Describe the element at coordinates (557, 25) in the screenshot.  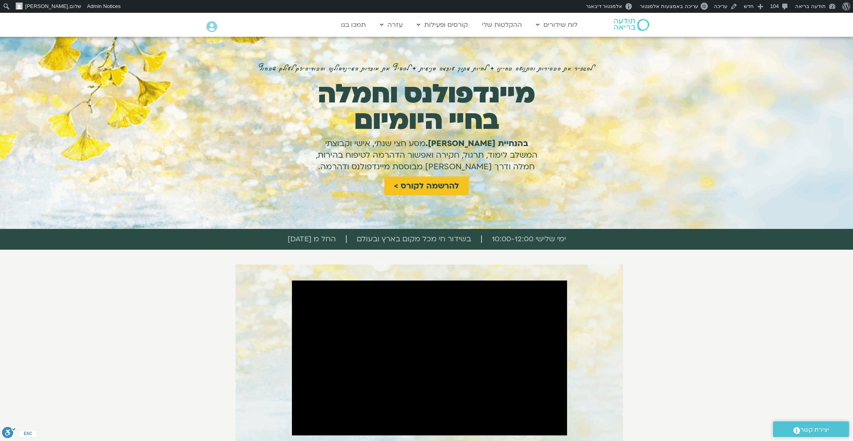
I see `a: לוח שידורים` at that location.